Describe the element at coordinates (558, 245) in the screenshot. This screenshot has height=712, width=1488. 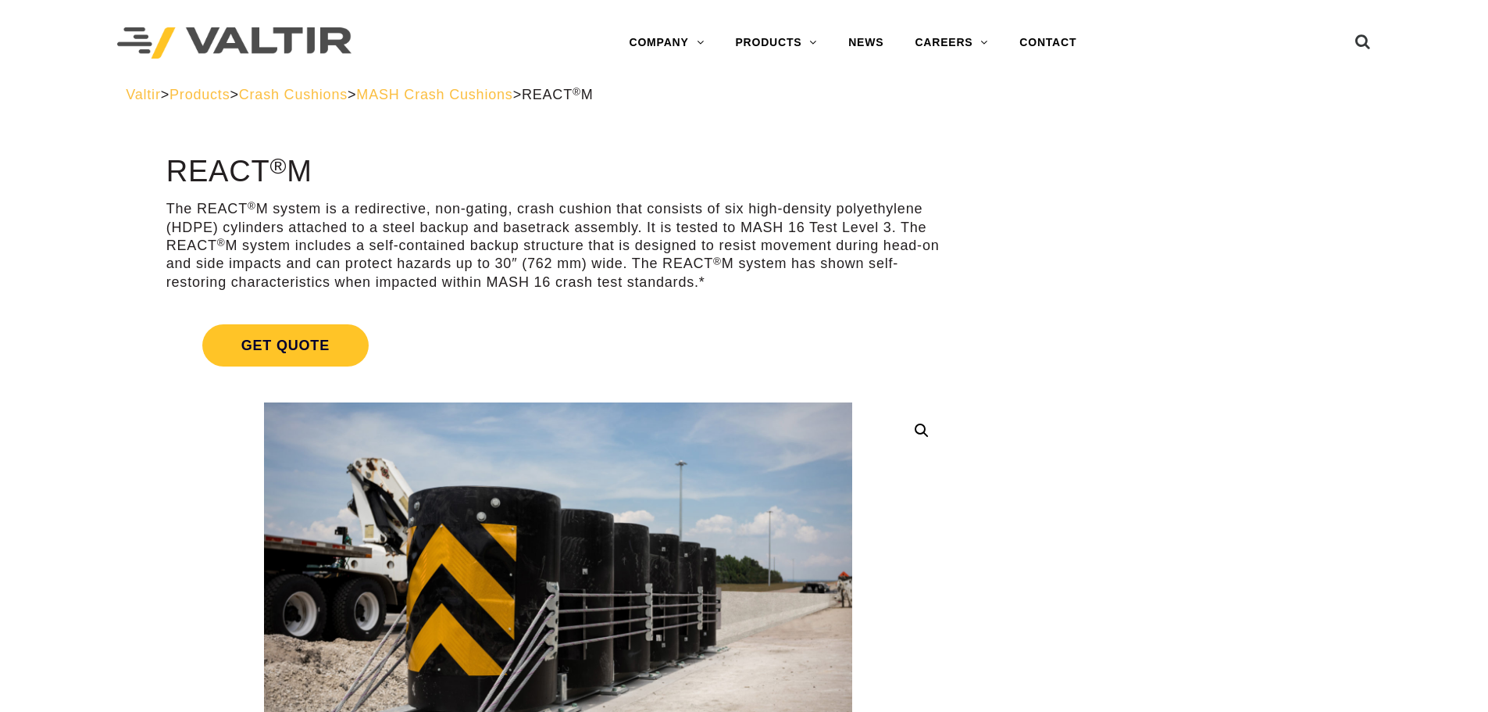
I see `p: The REACT M system is a redirective, non-gating, crash cushion that consists of six high-density ...` at that location.